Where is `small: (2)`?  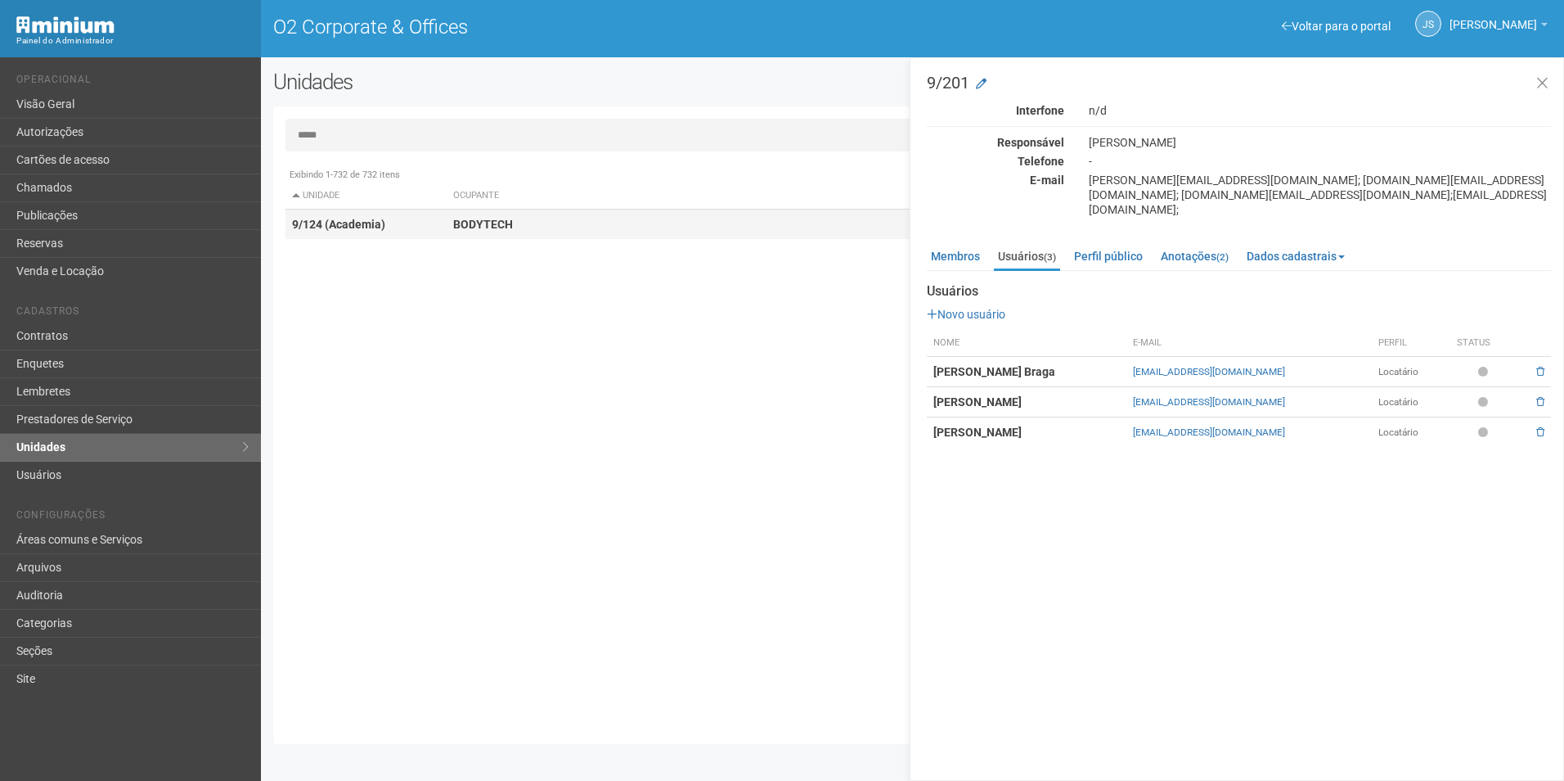 small: (2) is located at coordinates (1222, 257).